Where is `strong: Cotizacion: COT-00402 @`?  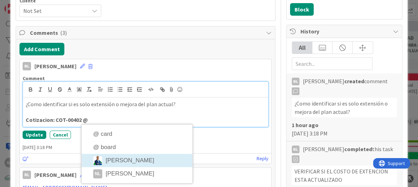 strong: Cotizacion: COT-00402 @ is located at coordinates (57, 120).